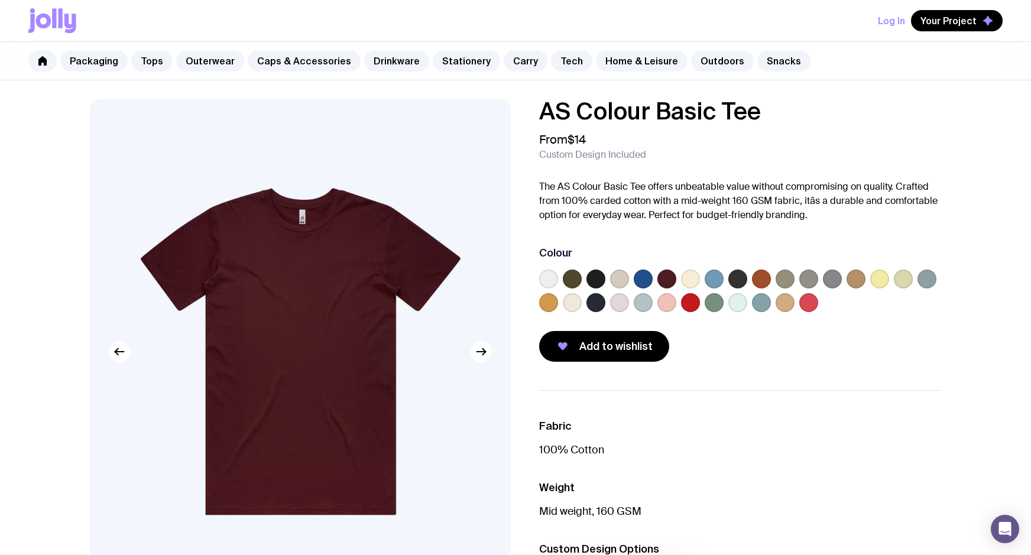 The height and width of the screenshot is (555, 1031). I want to click on h1: AS Colour Basic Tee, so click(740, 111).